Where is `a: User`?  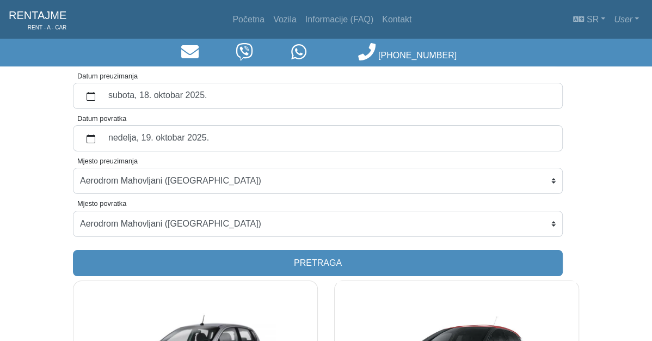 a: User is located at coordinates (626, 20).